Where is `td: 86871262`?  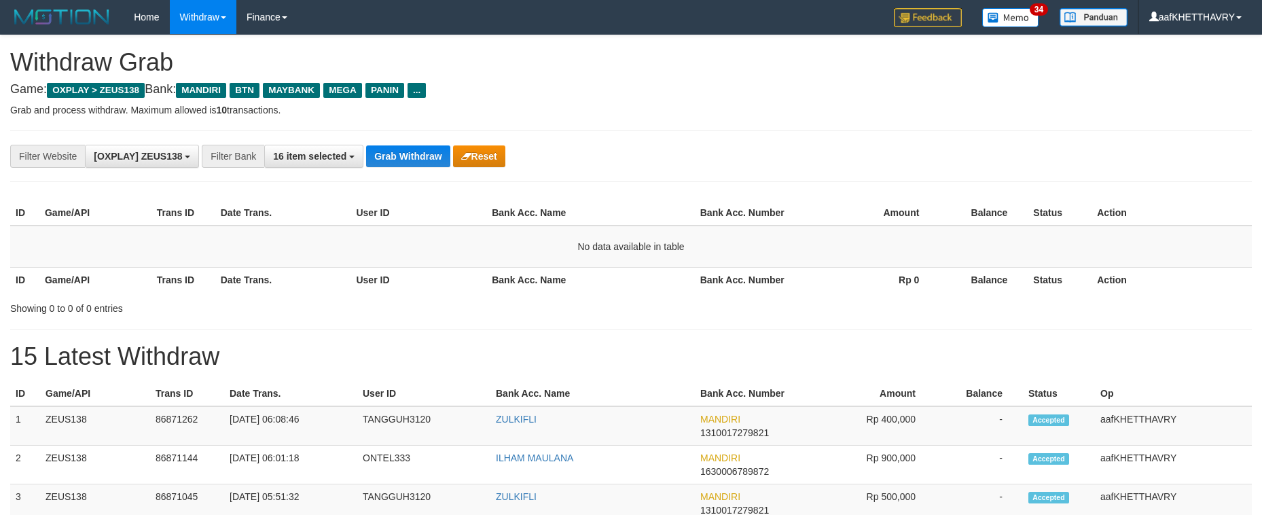 td: 86871262 is located at coordinates (187, 426).